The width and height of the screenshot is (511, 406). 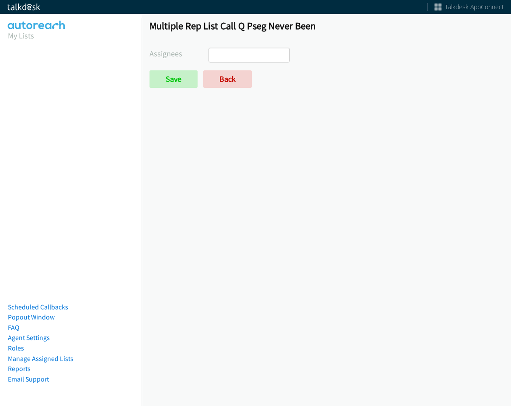 What do you see at coordinates (326, 26) in the screenshot?
I see `h1: Multiple Rep List Call Q Pseg Never Been` at bounding box center [326, 26].